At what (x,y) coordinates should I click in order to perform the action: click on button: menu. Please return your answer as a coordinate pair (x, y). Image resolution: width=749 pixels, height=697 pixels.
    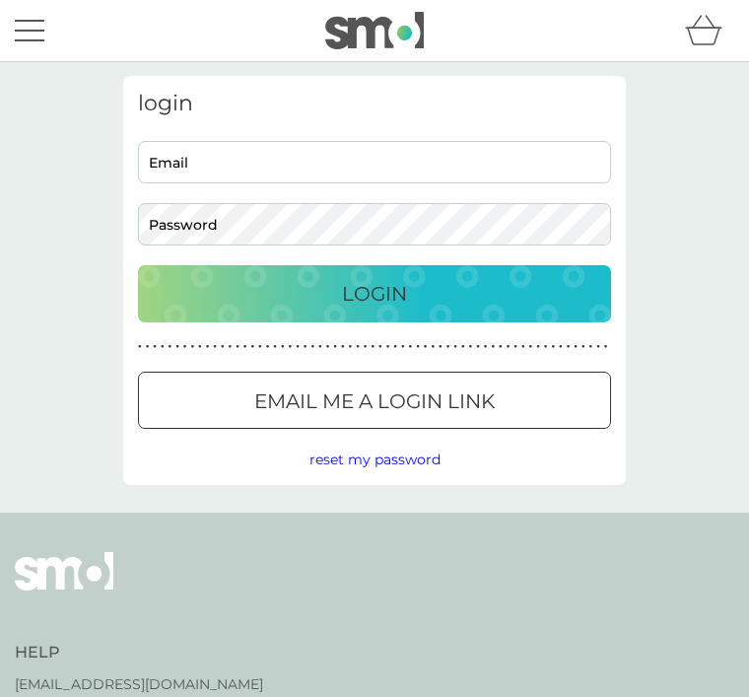
    Looking at the image, I should click on (30, 31).